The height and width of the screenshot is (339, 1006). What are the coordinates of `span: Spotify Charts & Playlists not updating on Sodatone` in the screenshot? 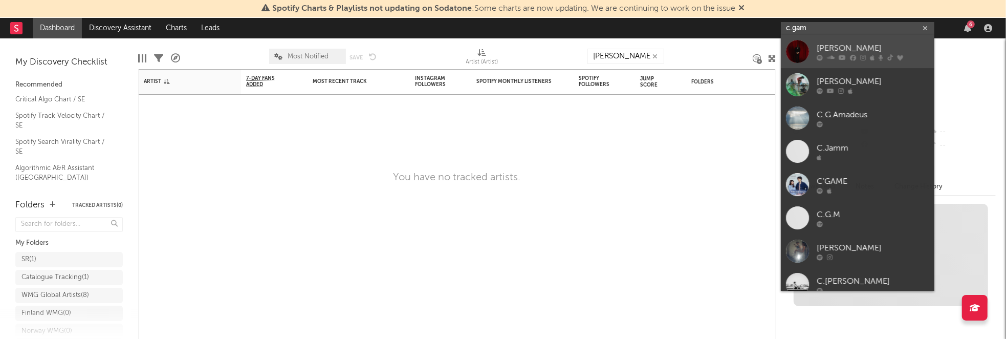 It's located at (372, 9).